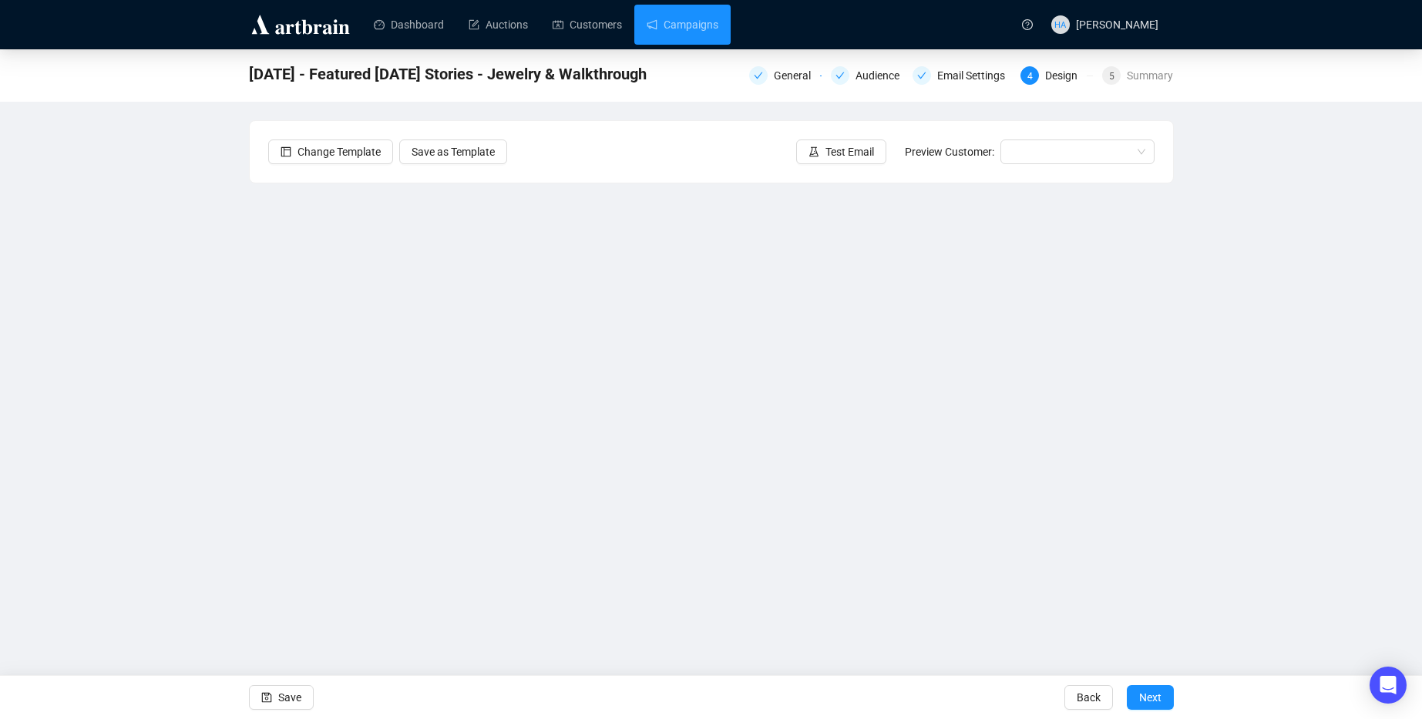  What do you see at coordinates (1029, 76) in the screenshot?
I see `span: 4` at bounding box center [1029, 76].